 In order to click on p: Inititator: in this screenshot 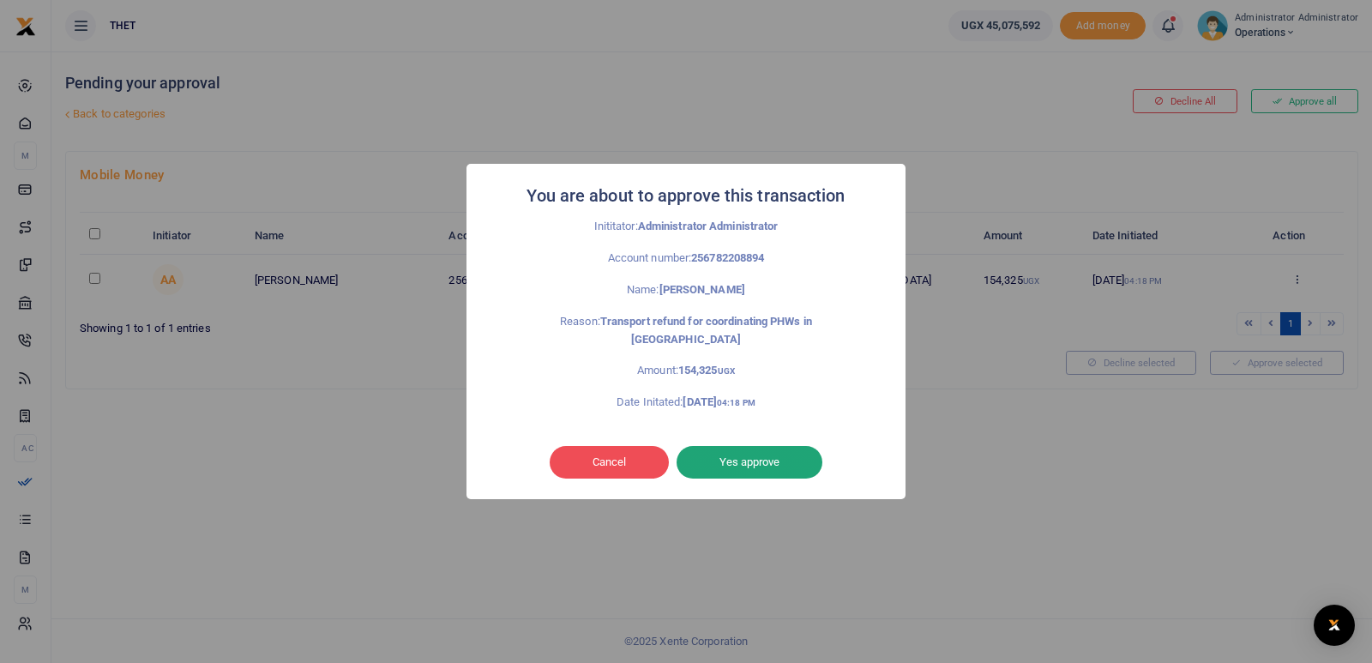, I will do `click(686, 226)`.